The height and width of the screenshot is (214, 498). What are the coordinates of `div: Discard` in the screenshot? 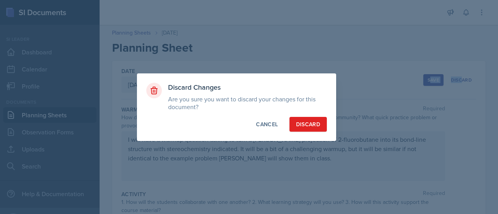 It's located at (308, 125).